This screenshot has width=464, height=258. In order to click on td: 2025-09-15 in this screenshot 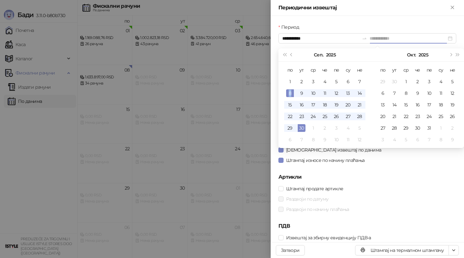, I will do `click(290, 105)`.